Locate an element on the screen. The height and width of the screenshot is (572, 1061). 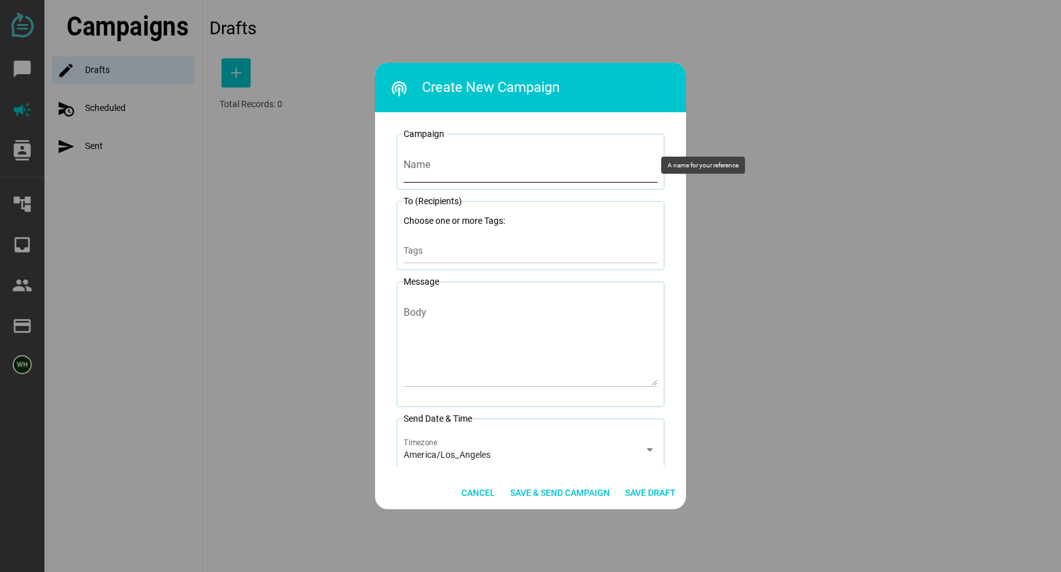
button: Cancel is located at coordinates (478, 493).